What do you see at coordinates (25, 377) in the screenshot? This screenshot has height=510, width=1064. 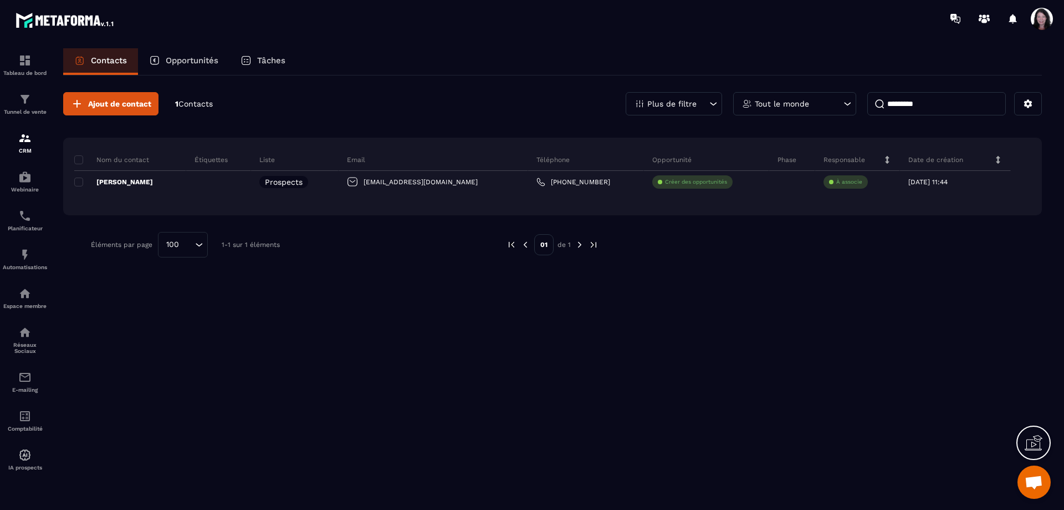 I see `img: email` at bounding box center [25, 377].